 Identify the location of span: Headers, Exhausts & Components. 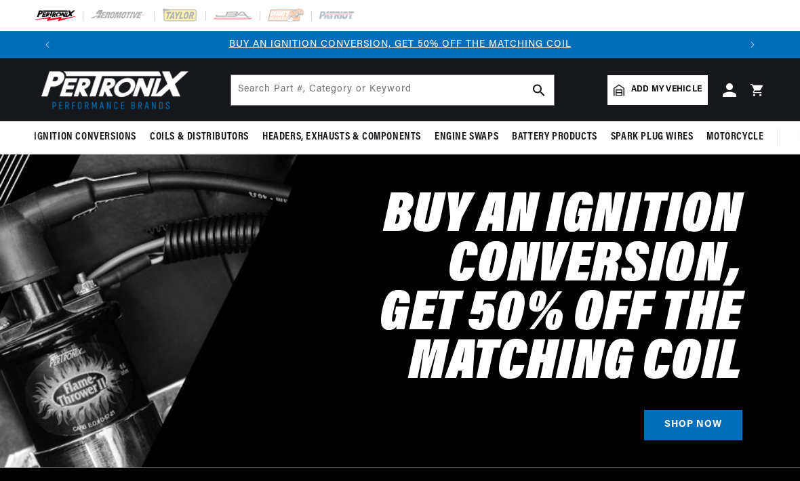
(342, 137).